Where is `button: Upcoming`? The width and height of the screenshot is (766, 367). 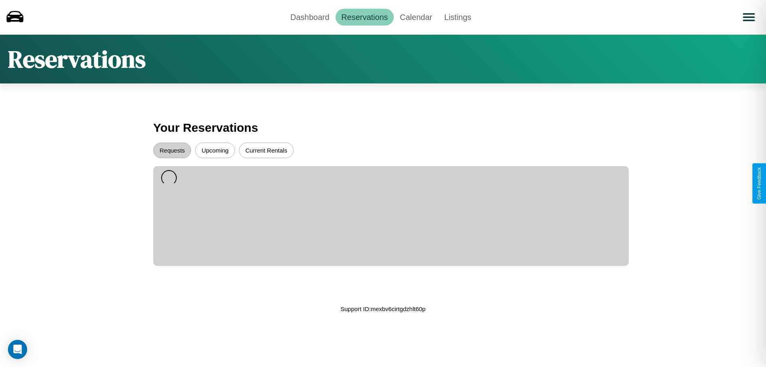
button: Upcoming is located at coordinates (215, 150).